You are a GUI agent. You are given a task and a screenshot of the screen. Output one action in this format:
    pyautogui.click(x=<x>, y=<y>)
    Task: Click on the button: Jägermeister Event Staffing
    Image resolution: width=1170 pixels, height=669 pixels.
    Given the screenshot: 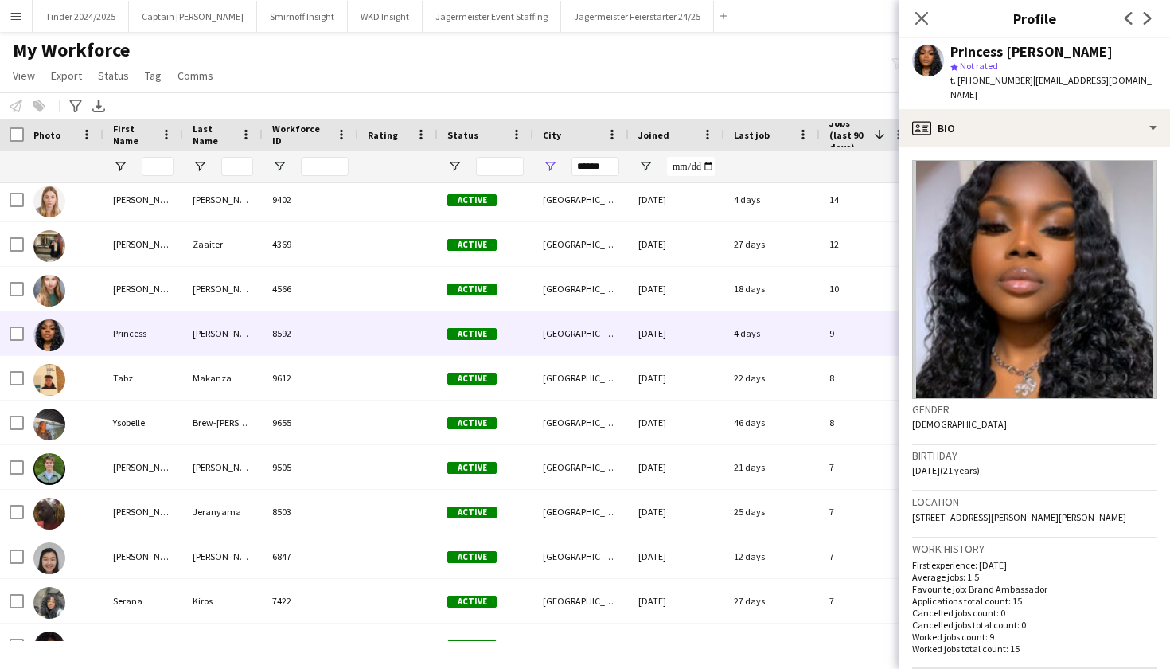 What is the action you would take?
    pyautogui.click(x=492, y=16)
    